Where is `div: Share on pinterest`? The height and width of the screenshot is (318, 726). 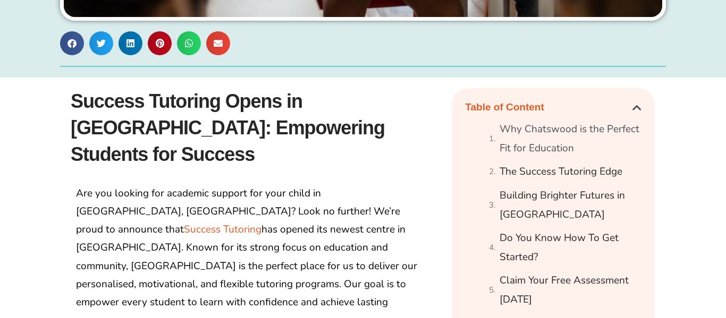 div: Share on pinterest is located at coordinates (159, 43).